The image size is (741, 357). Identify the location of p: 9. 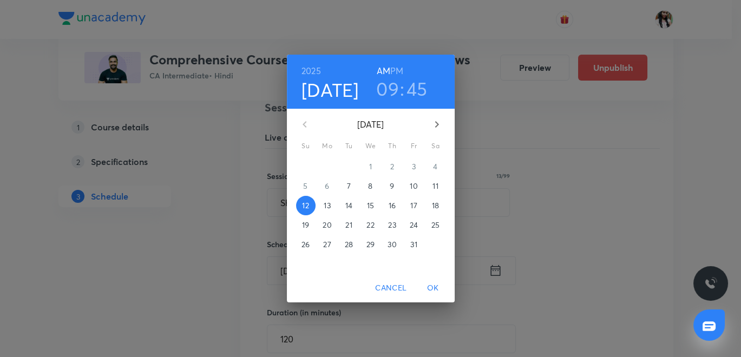
(392, 186).